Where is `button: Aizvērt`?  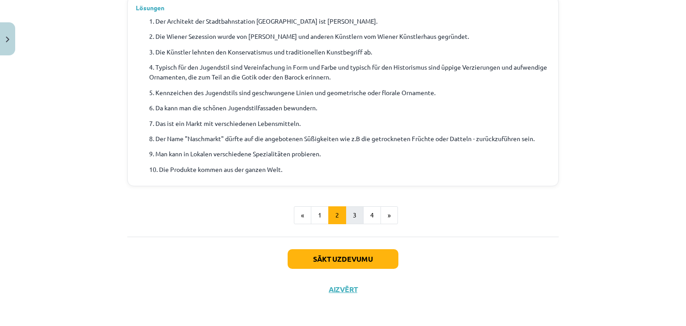
button: Aizvērt is located at coordinates (343, 289).